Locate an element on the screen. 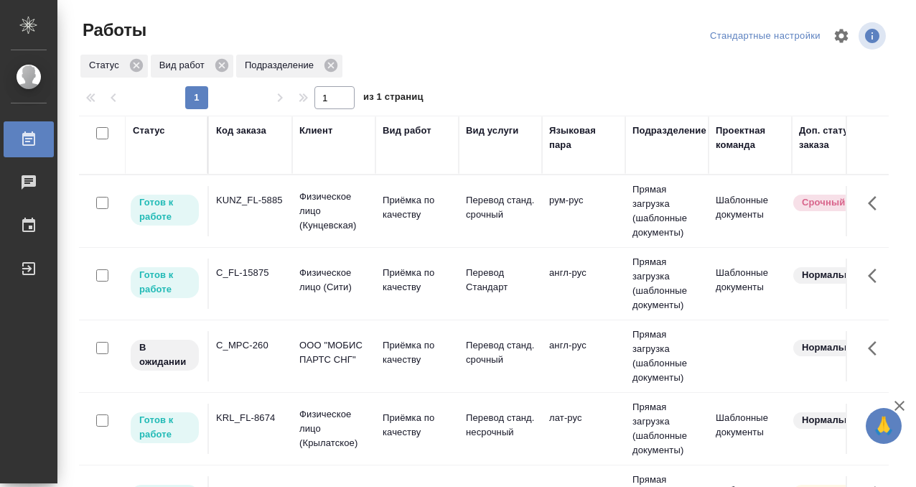 The image size is (916, 487). td: лат-рус is located at coordinates (584, 429).